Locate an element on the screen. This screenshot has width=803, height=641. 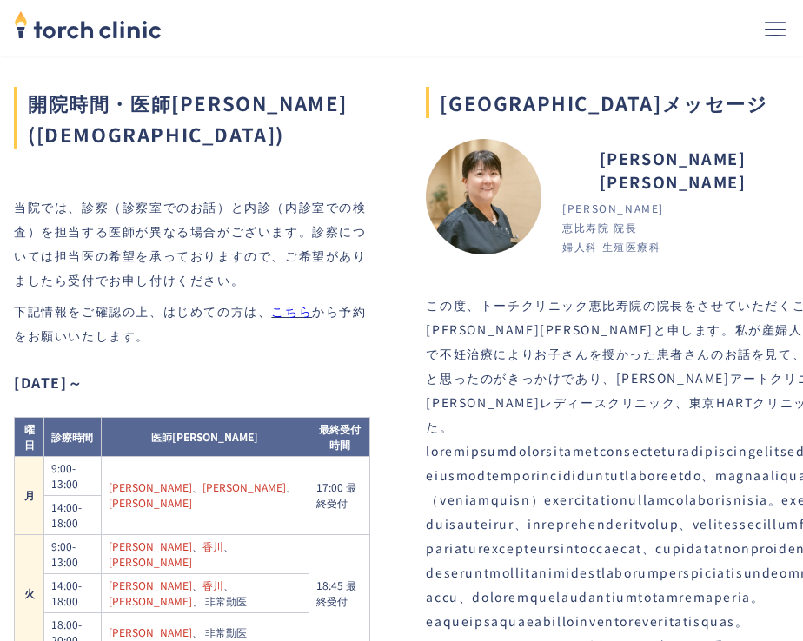
a: home is located at coordinates (88, 28).